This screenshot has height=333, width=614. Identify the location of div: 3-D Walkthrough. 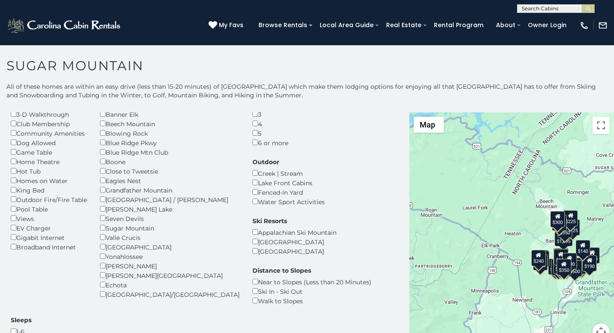
(49, 114).